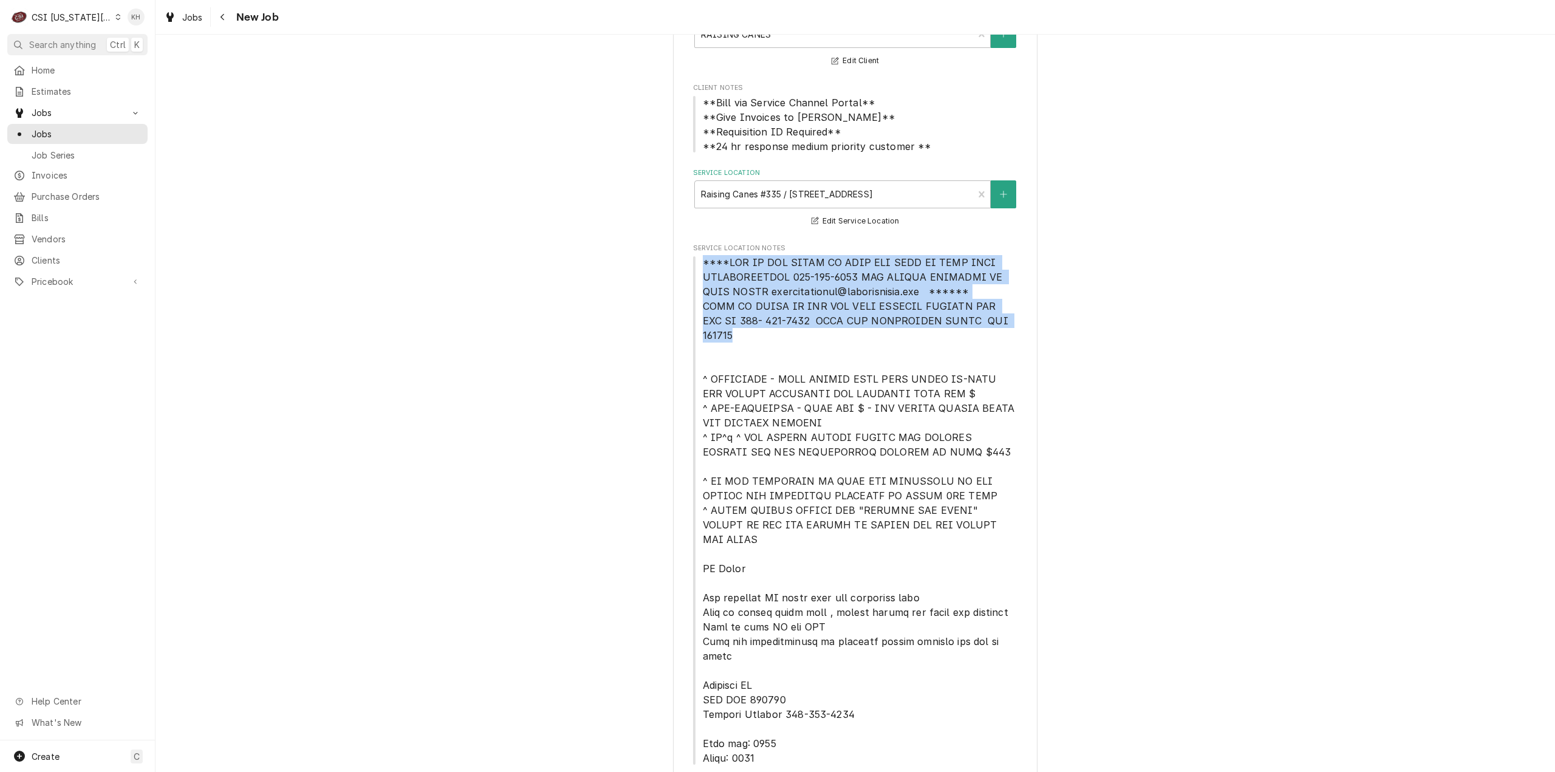 This screenshot has height=772, width=1555. Describe the element at coordinates (86, 722) in the screenshot. I see `span: What's New` at that location.